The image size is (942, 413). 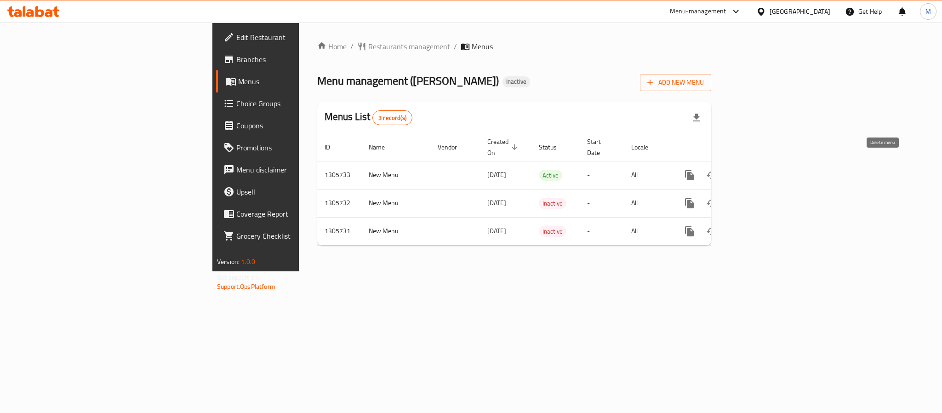 What do you see at coordinates (453, 147) in the screenshot?
I see `span: Vendor` at bounding box center [453, 147].